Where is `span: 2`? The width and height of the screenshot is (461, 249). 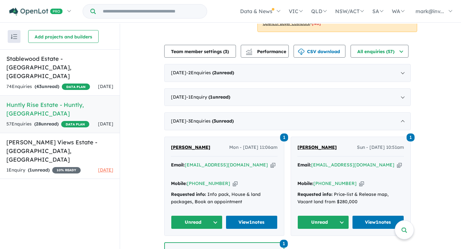 span: 2 is located at coordinates (215, 73).